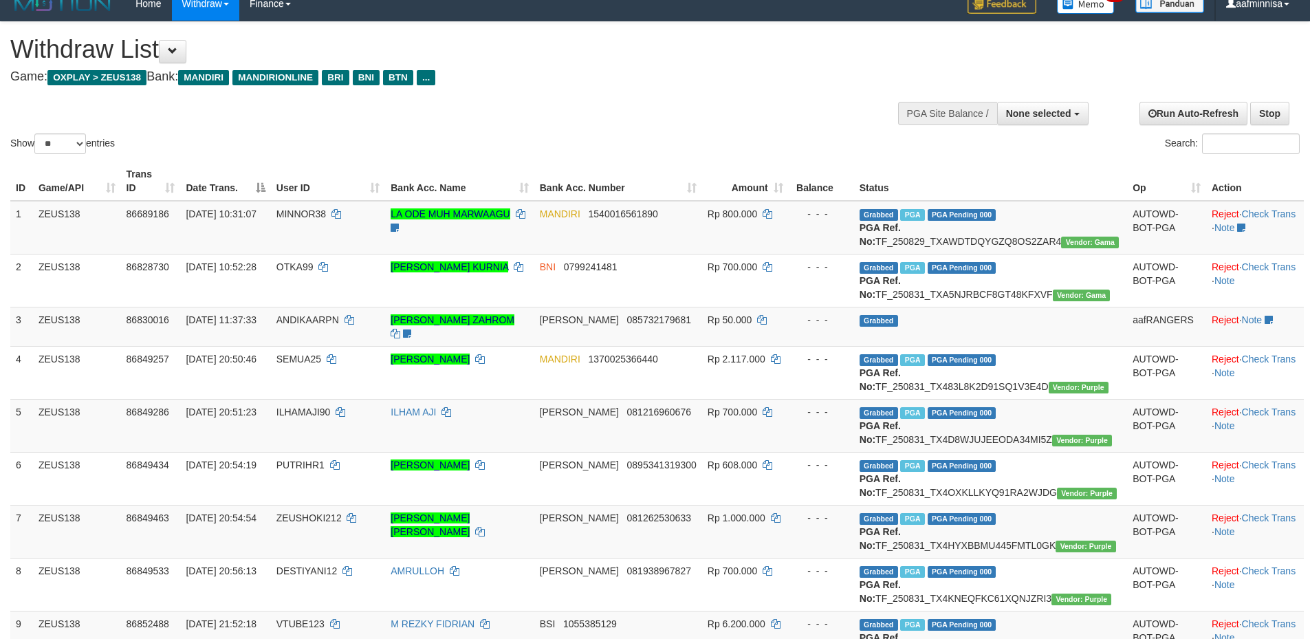  I want to click on span: 86830016, so click(148, 320).